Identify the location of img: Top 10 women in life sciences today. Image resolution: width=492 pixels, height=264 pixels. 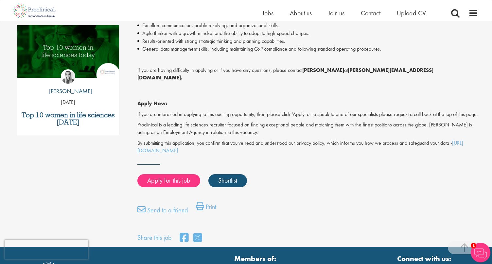
(68, 51).